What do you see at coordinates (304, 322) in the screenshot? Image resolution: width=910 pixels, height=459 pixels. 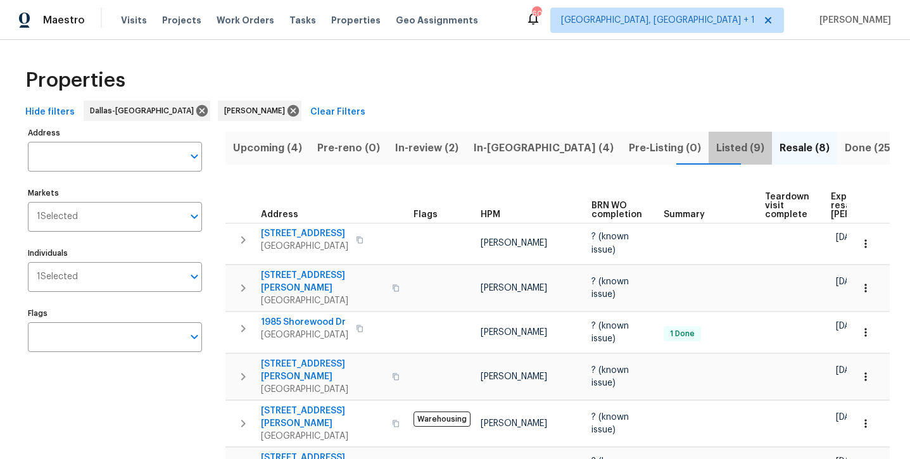 I see `span: 1985 Shorewood Dr` at bounding box center [304, 322].